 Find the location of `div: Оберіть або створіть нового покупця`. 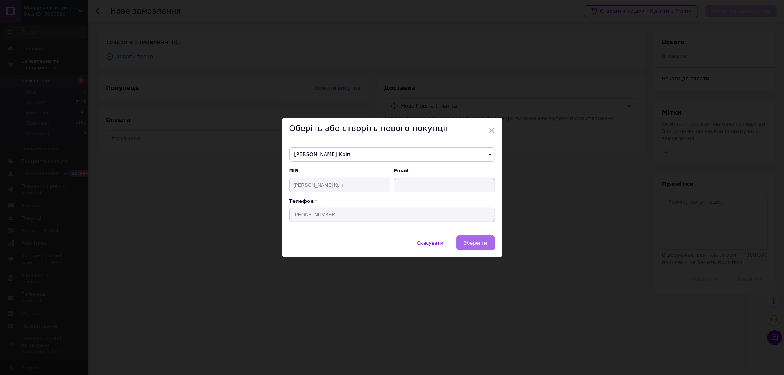

div: Оберіть або створіть нового покупця is located at coordinates (392, 129).